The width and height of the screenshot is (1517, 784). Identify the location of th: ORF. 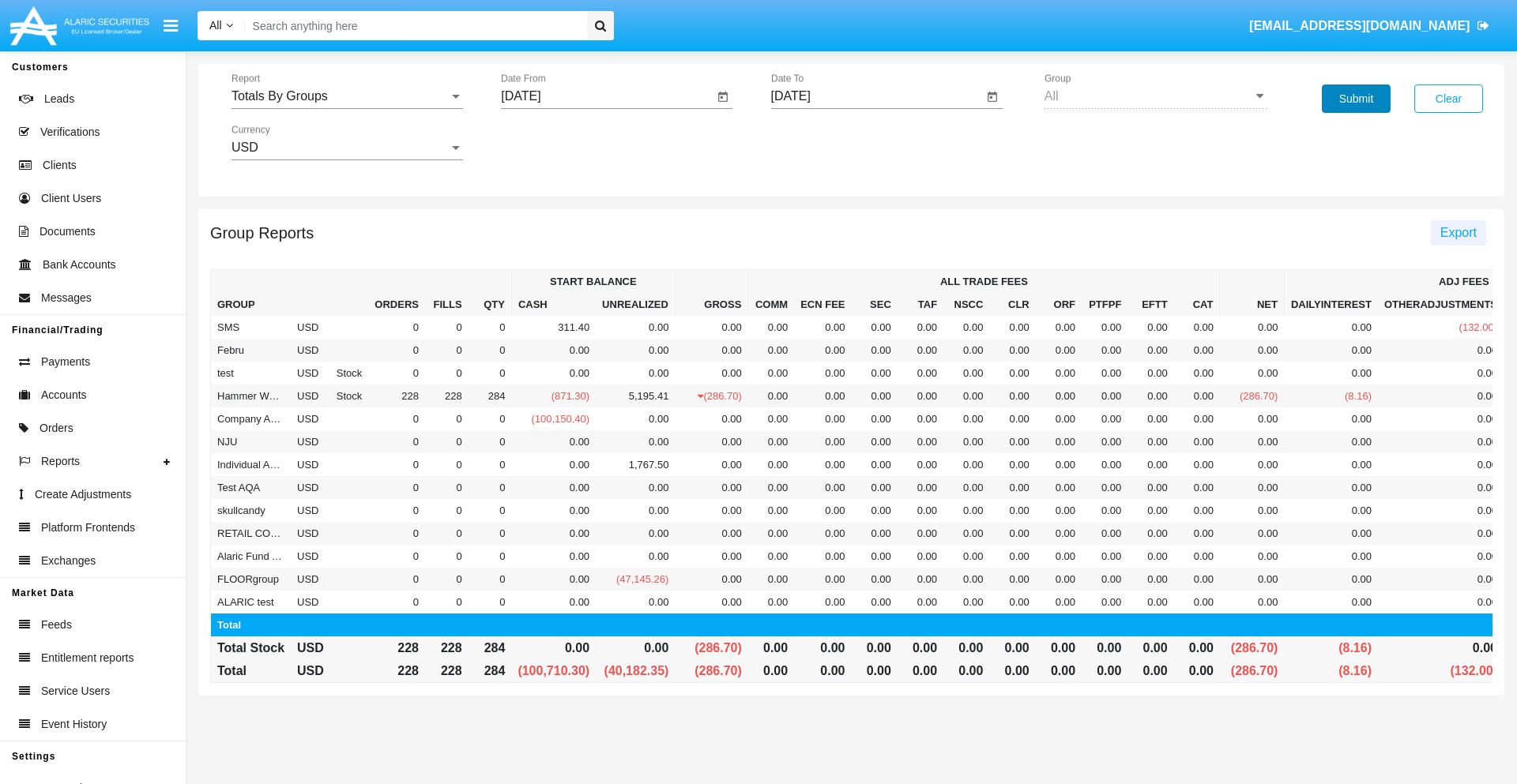
(1059, 304).